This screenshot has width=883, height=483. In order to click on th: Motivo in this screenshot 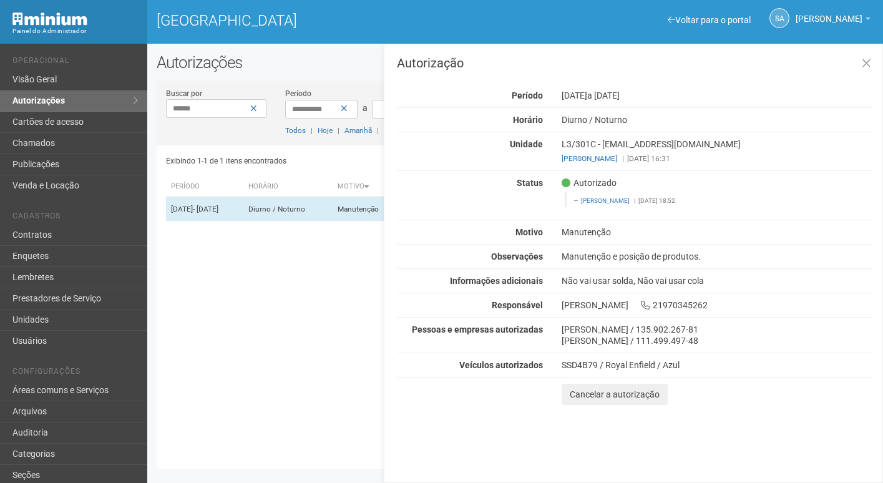, I will do `click(367, 187)`.